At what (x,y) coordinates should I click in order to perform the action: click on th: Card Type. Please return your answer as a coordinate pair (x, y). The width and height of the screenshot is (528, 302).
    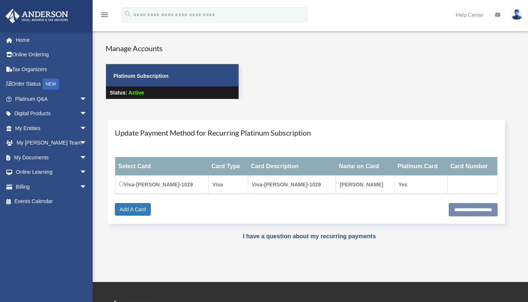
    Looking at the image, I should click on (228, 166).